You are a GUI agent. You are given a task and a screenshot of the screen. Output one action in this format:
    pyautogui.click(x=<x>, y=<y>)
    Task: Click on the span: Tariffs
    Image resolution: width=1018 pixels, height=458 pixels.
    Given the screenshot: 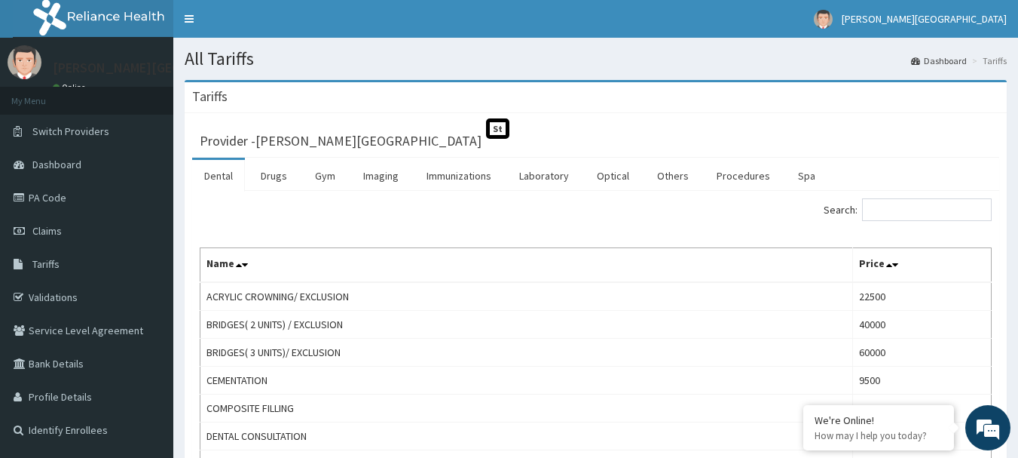 What is the action you would take?
    pyautogui.click(x=46, y=264)
    